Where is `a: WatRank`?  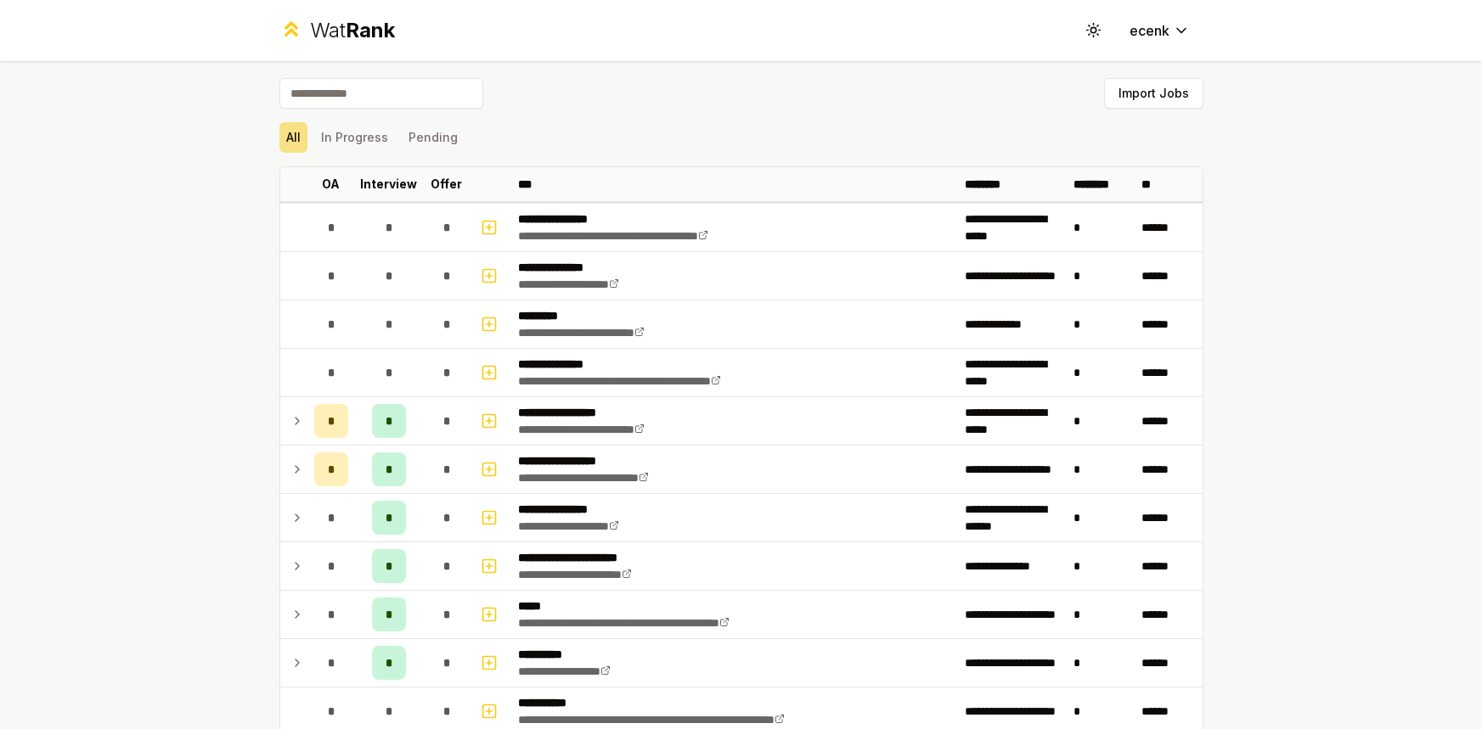
a: WatRank is located at coordinates (337, 31).